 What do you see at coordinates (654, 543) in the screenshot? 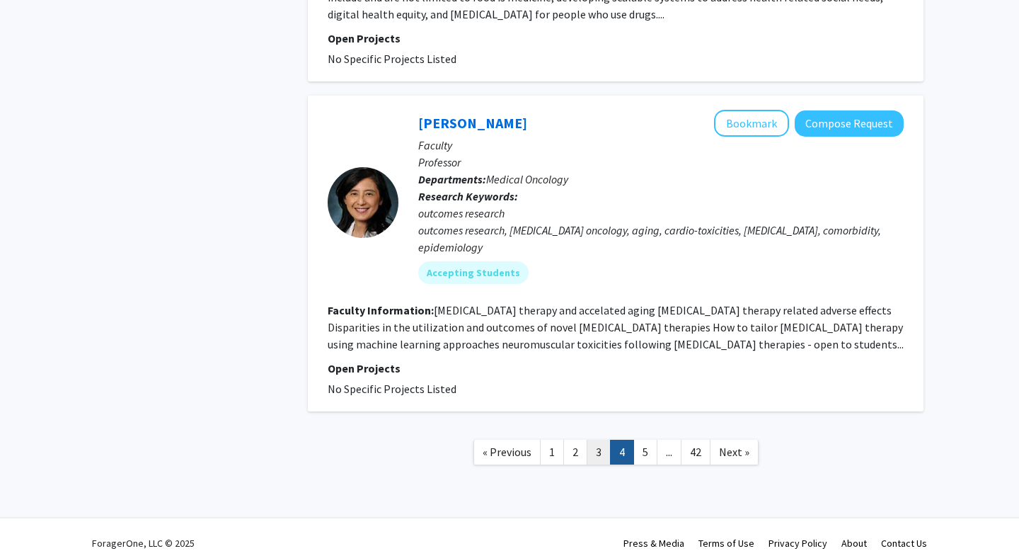
I see `a: Press & Media` at bounding box center [654, 543].